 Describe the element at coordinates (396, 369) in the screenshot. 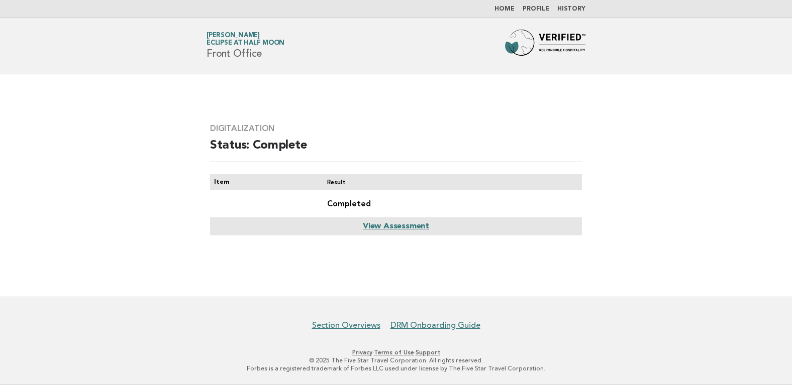

I see `p: Forbes is a registered trademark of Forbes LLC used under license by The Five Star Travel Corpora...` at that location.